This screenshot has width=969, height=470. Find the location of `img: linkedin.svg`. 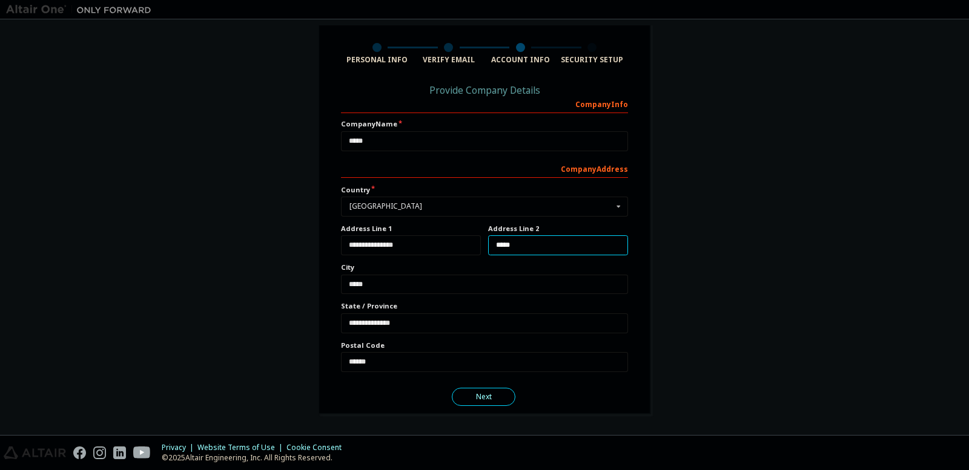

img: linkedin.svg is located at coordinates (119, 453).